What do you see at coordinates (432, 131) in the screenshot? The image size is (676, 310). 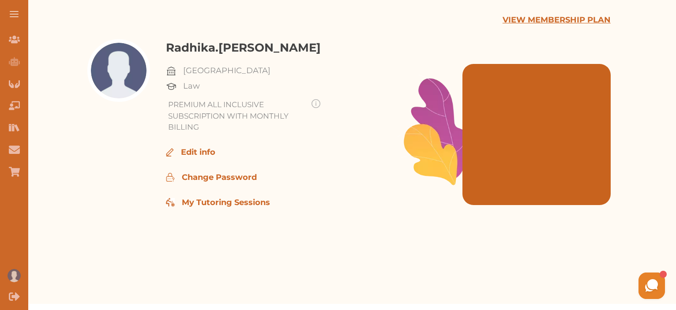 I see `img: Leafs` at bounding box center [432, 131].